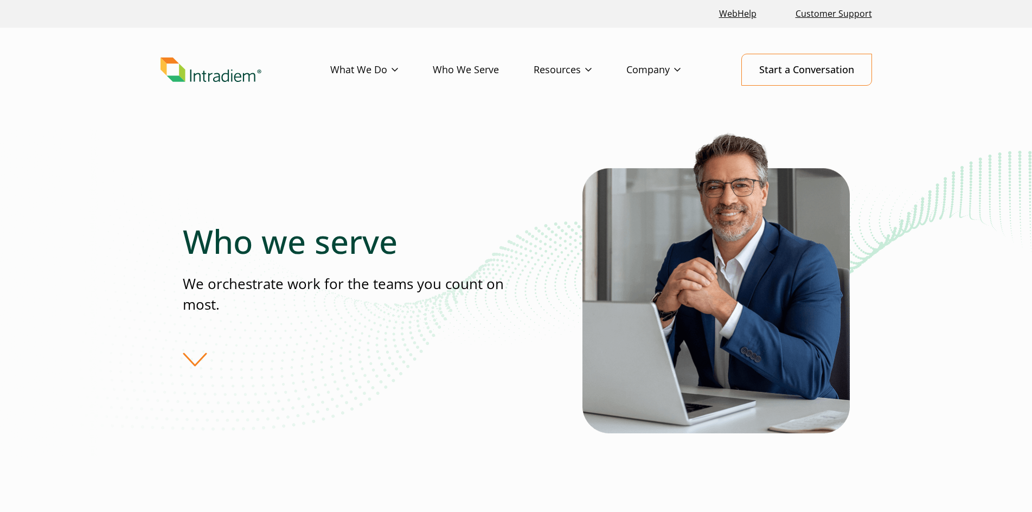 The height and width of the screenshot is (512, 1032). Describe the element at coordinates (381, 70) in the screenshot. I see `a: What We Do` at that location.